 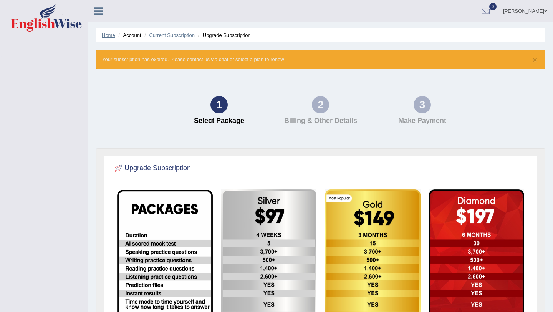 What do you see at coordinates (108, 35) in the screenshot?
I see `a: Home` at bounding box center [108, 35].